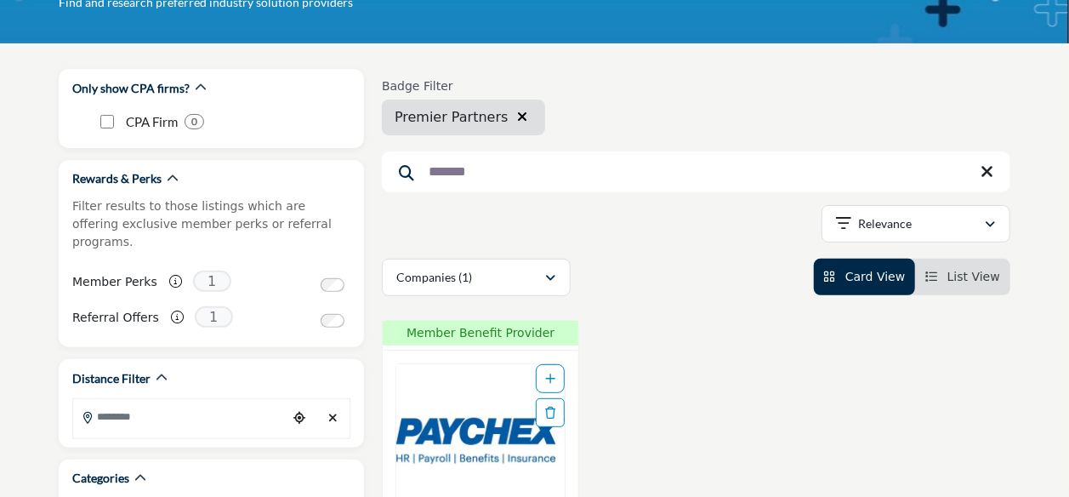 The height and width of the screenshot is (497, 1069). I want to click on button: Companies (1), so click(476, 277).